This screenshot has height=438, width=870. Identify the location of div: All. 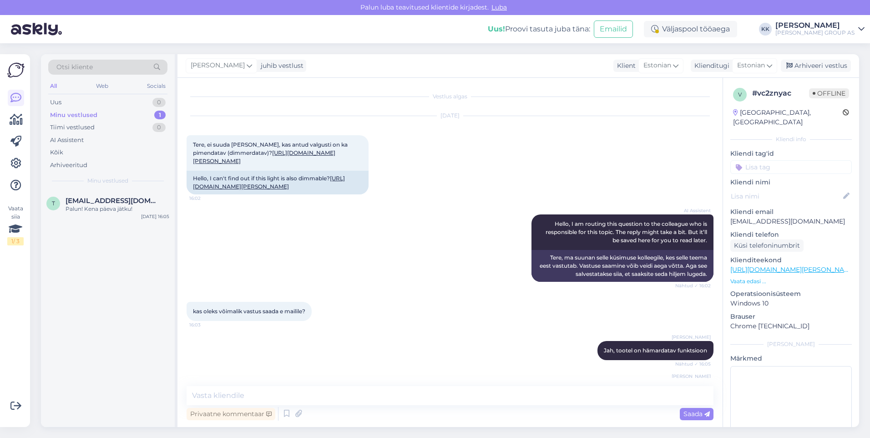
(53, 86).